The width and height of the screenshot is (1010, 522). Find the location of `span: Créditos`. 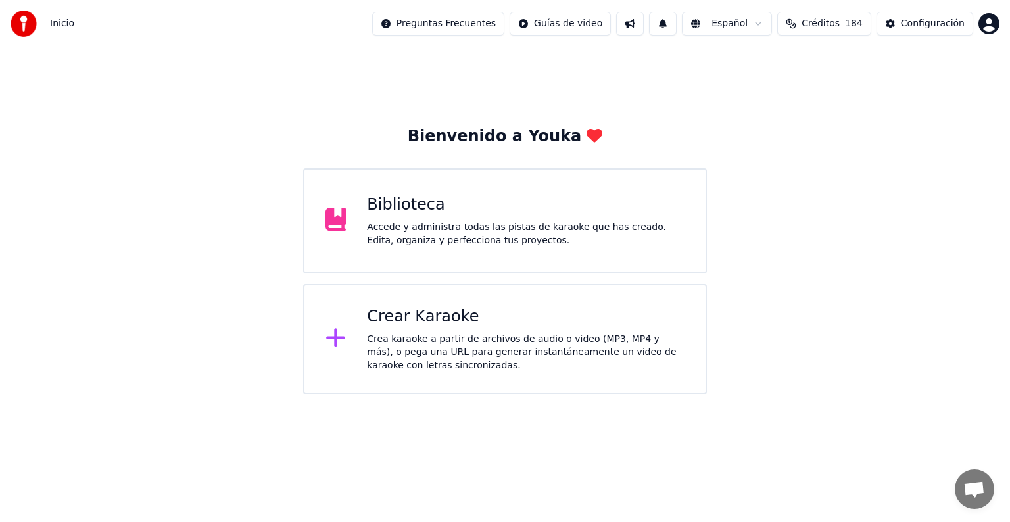

span: Créditos is located at coordinates (821, 24).